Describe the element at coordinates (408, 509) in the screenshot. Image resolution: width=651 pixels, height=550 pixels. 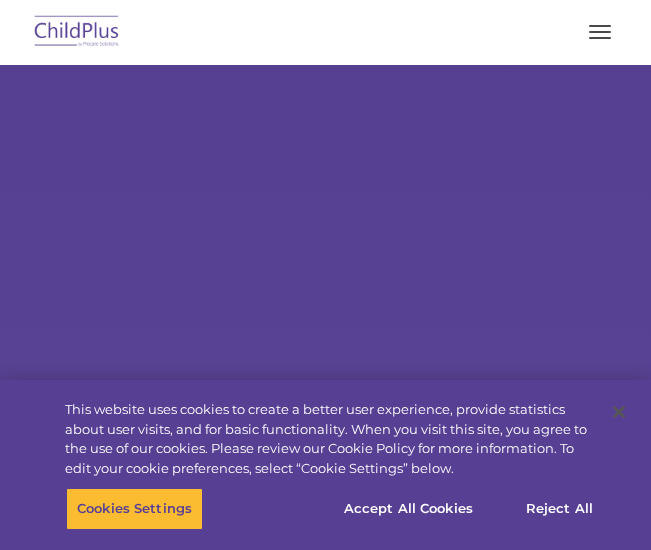
I see `button: Accept All Cookies` at that location.